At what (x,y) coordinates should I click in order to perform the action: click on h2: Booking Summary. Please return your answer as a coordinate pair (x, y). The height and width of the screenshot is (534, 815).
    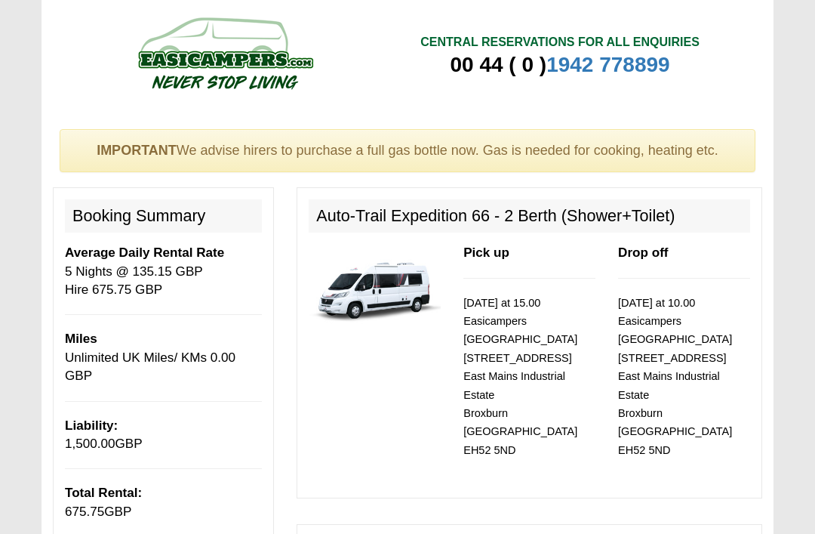
    Looking at the image, I should click on (163, 216).